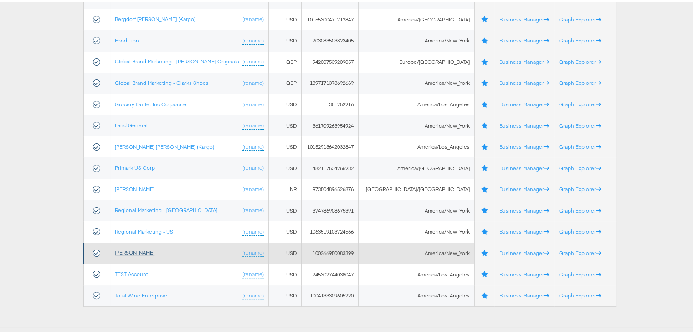 The height and width of the screenshot is (333, 693). What do you see at coordinates (330, 81) in the screenshot?
I see `td: 1397171373692669` at bounding box center [330, 81].